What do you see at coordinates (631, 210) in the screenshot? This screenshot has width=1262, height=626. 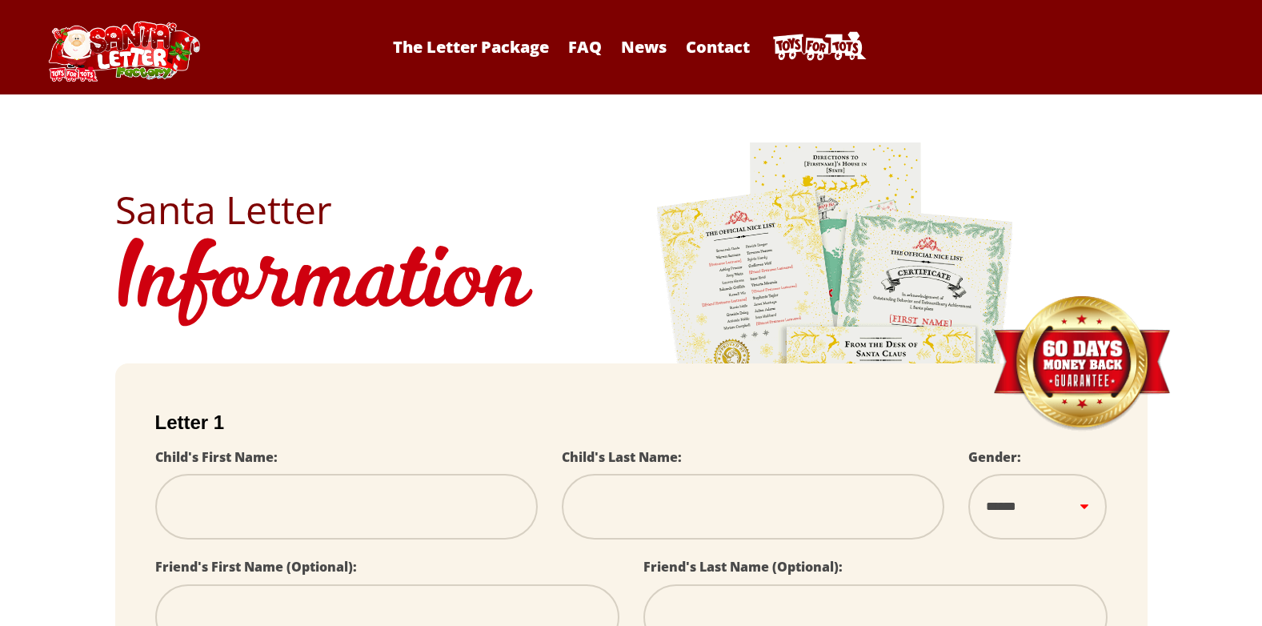 I see `h2: Santa Letter` at bounding box center [631, 210].